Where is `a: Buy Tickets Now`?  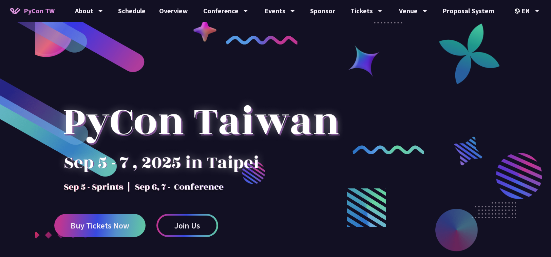 a: Buy Tickets Now is located at coordinates (100, 225).